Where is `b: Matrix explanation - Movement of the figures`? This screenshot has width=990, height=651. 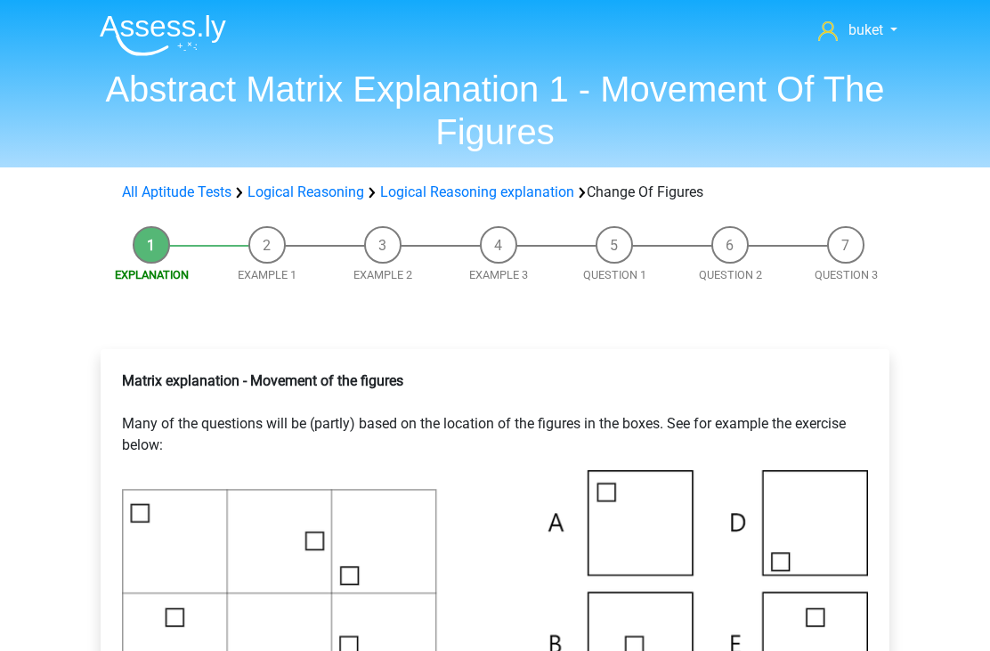 b: Matrix explanation - Movement of the figures is located at coordinates (263, 380).